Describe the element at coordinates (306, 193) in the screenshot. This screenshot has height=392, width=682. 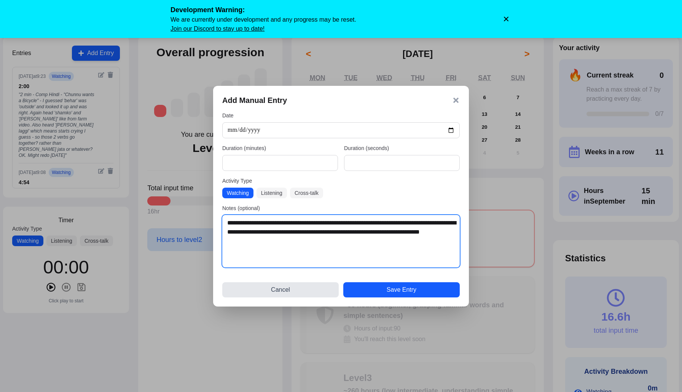
I see `button: Cross-talk` at that location.